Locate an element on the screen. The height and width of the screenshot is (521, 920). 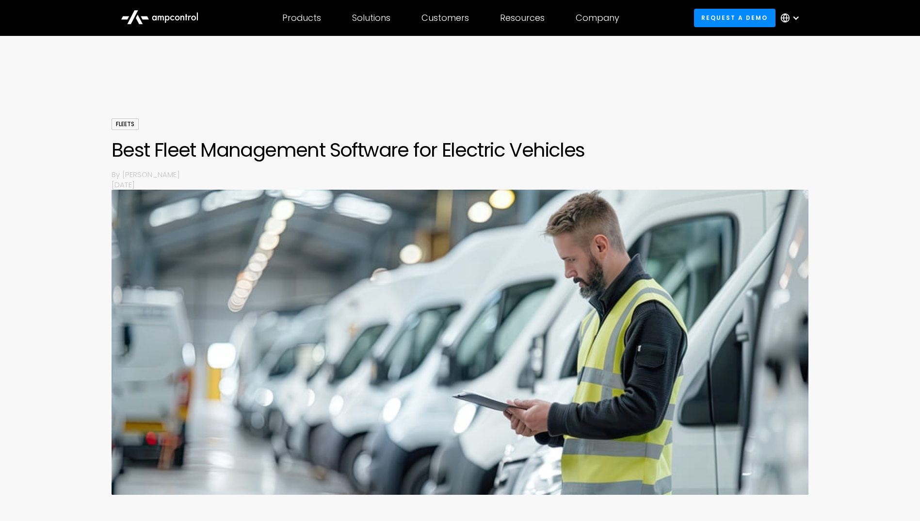
a: Request a demo is located at coordinates (735, 17).